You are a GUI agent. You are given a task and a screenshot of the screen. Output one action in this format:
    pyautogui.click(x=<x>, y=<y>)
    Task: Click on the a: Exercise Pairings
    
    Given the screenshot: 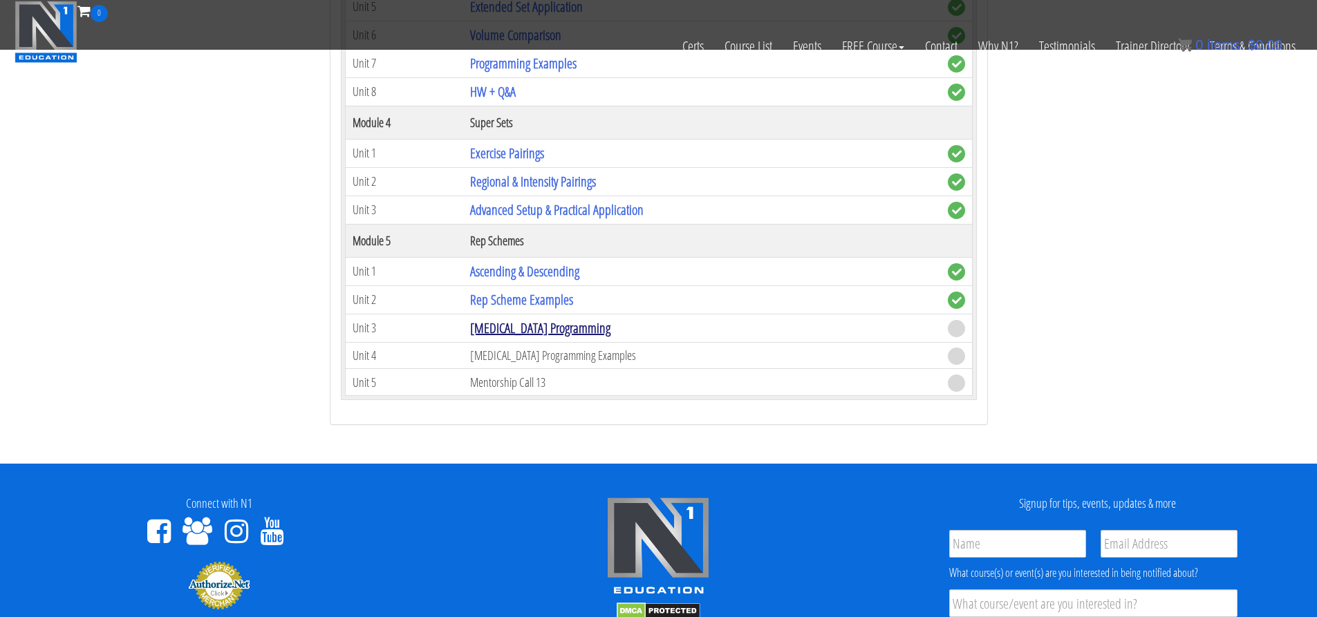 What is the action you would take?
    pyautogui.click(x=507, y=153)
    